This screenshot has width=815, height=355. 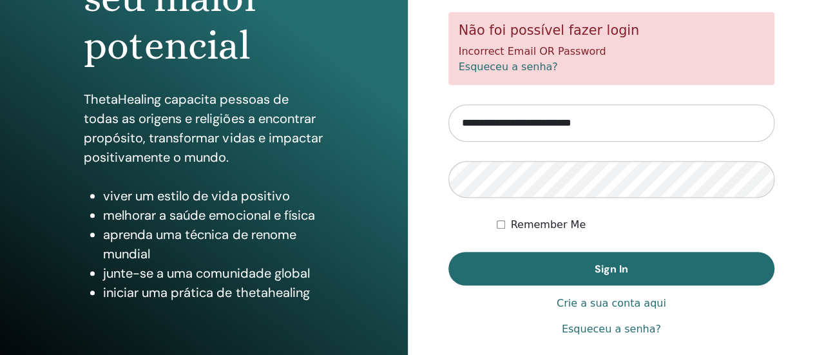 What do you see at coordinates (548, 225) in the screenshot?
I see `label: Remember Me` at bounding box center [548, 225].